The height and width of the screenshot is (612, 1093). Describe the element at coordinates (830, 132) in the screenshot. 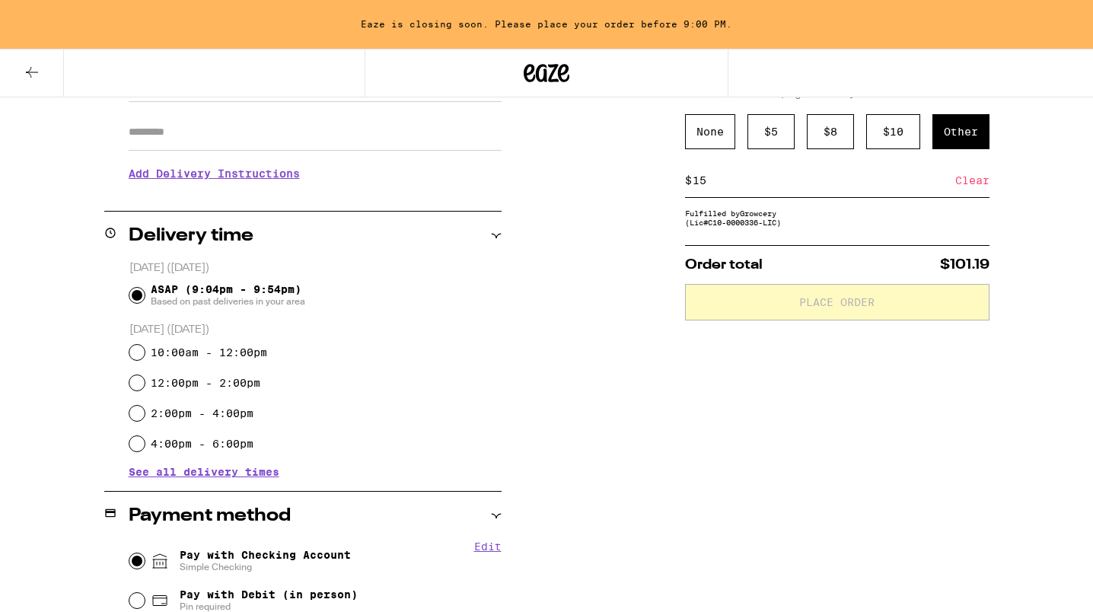

I see `div: $ 8` at that location.